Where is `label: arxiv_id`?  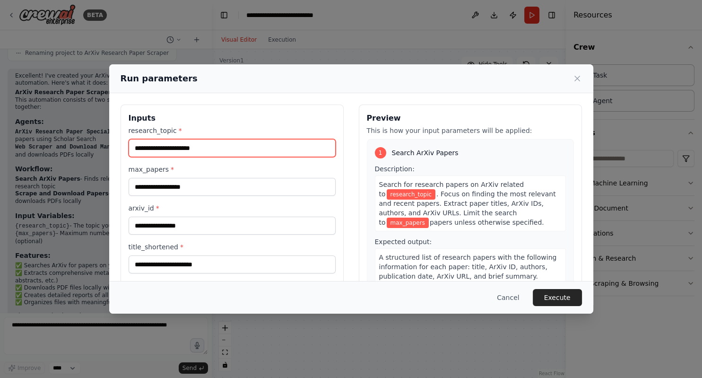
label: arxiv_id is located at coordinates (232, 208).